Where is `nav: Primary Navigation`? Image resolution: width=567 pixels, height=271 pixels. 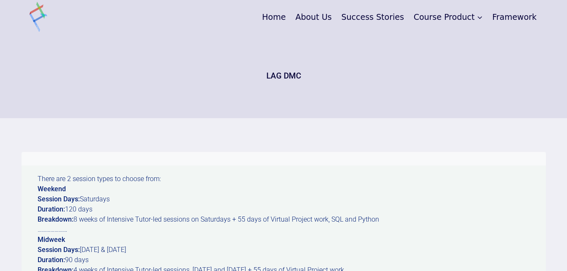 nav: Primary Navigation is located at coordinates (399, 16).